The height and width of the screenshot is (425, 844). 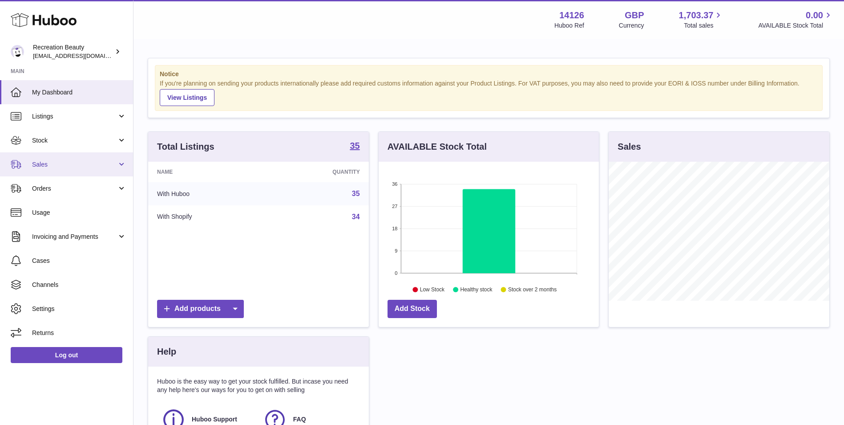 What do you see at coordinates (186, 146) in the screenshot?
I see `h3: Total Listings` at bounding box center [186, 146].